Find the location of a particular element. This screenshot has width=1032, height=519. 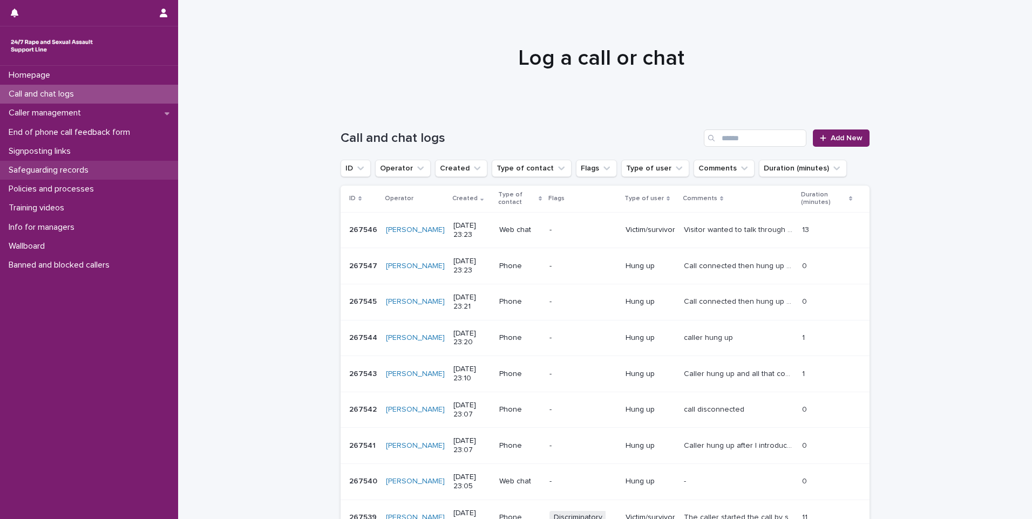

button: Type of contact is located at coordinates (532, 168).